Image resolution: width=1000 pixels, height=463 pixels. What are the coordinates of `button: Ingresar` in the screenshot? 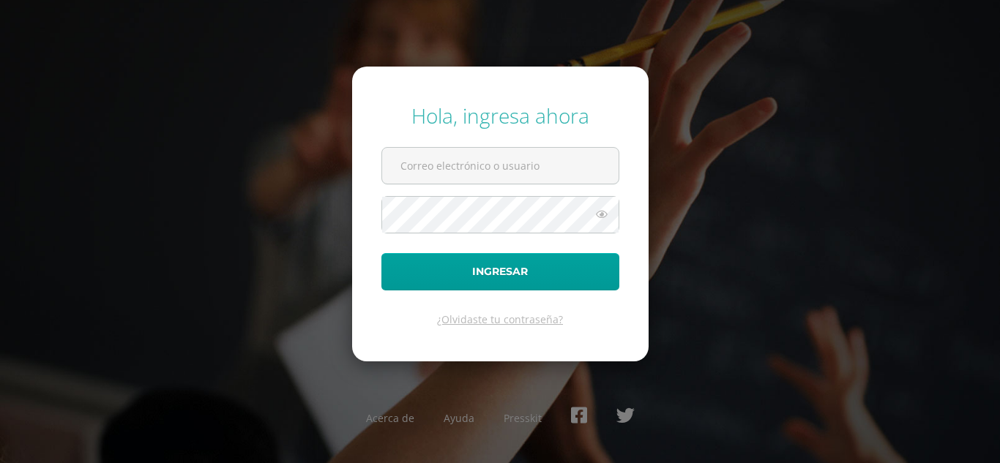 It's located at (500, 272).